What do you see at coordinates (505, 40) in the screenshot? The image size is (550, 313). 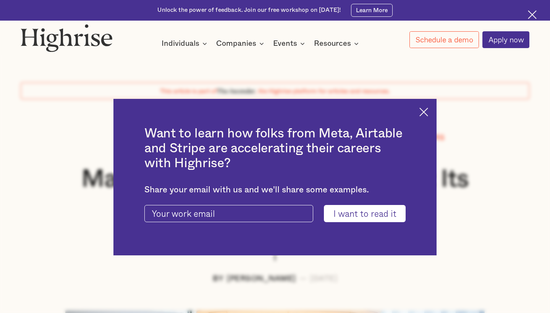 I see `a: Apply now` at bounding box center [505, 40].